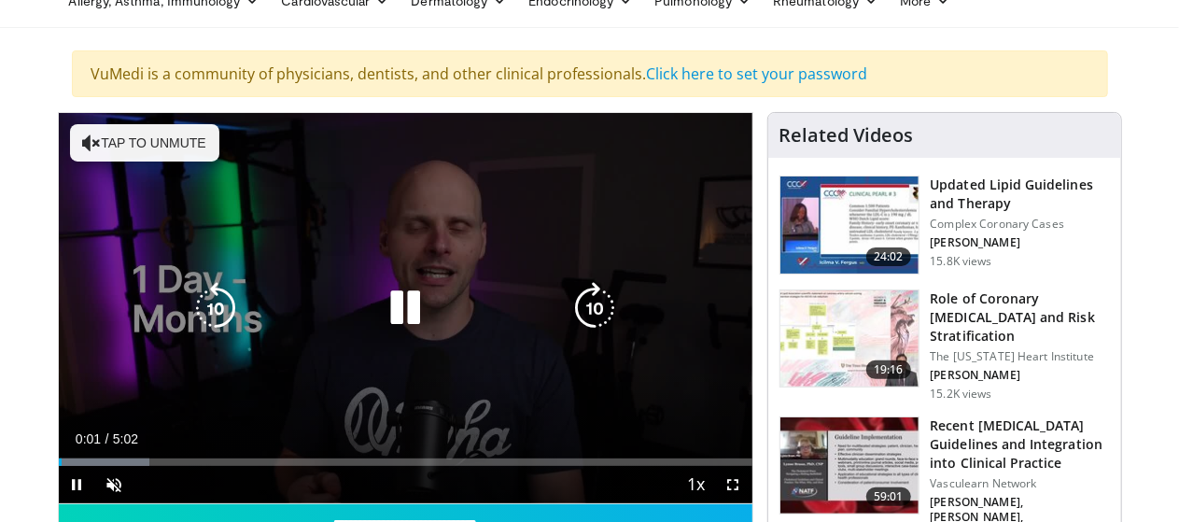  Describe the element at coordinates (88, 439) in the screenshot. I see `span: 0:01` at that location.